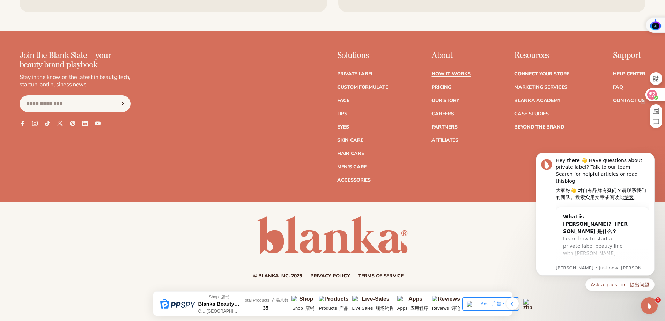 This screenshot has width=665, height=321. What do you see at coordinates (343, 101) in the screenshot?
I see `a: Face` at bounding box center [343, 101].